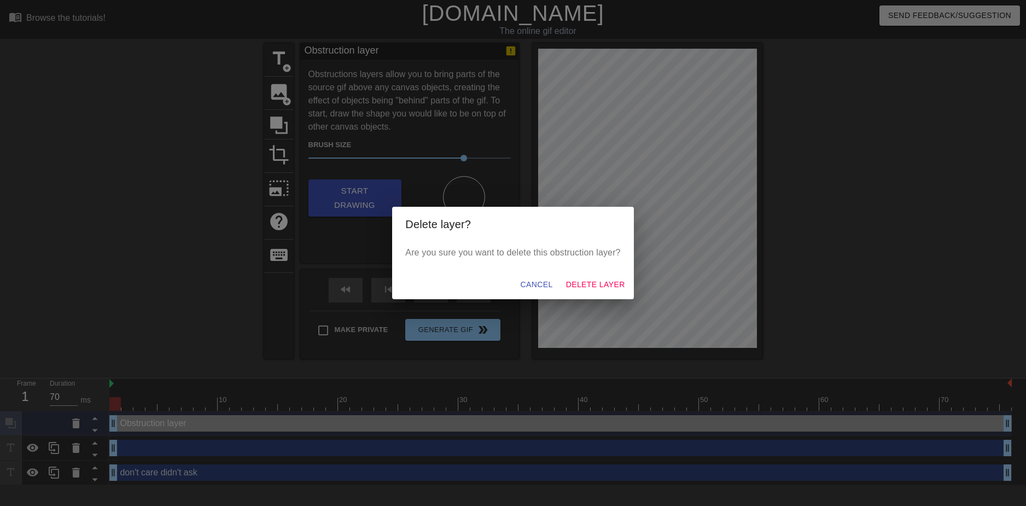 This screenshot has height=506, width=1026. Describe the element at coordinates (595, 284) in the screenshot. I see `span: Delete Layer` at that location.